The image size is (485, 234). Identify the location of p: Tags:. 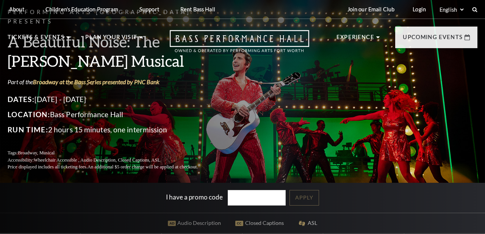
(112, 153).